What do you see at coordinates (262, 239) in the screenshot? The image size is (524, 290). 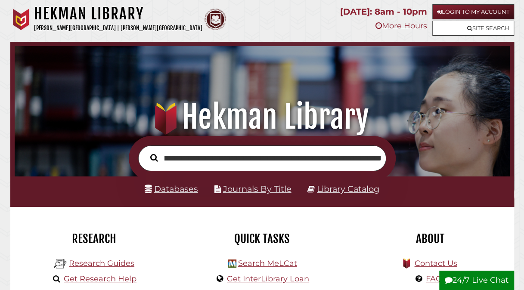 I see `h2: Quick Tasks` at bounding box center [262, 239].